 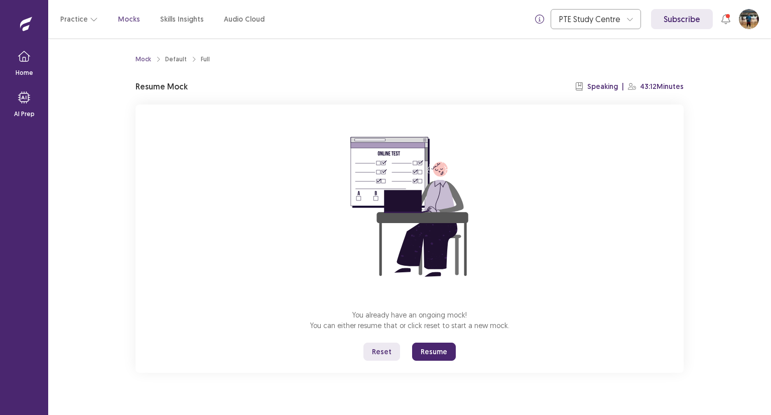 What do you see at coordinates (129, 19) in the screenshot?
I see `a: Mocks` at bounding box center [129, 19].